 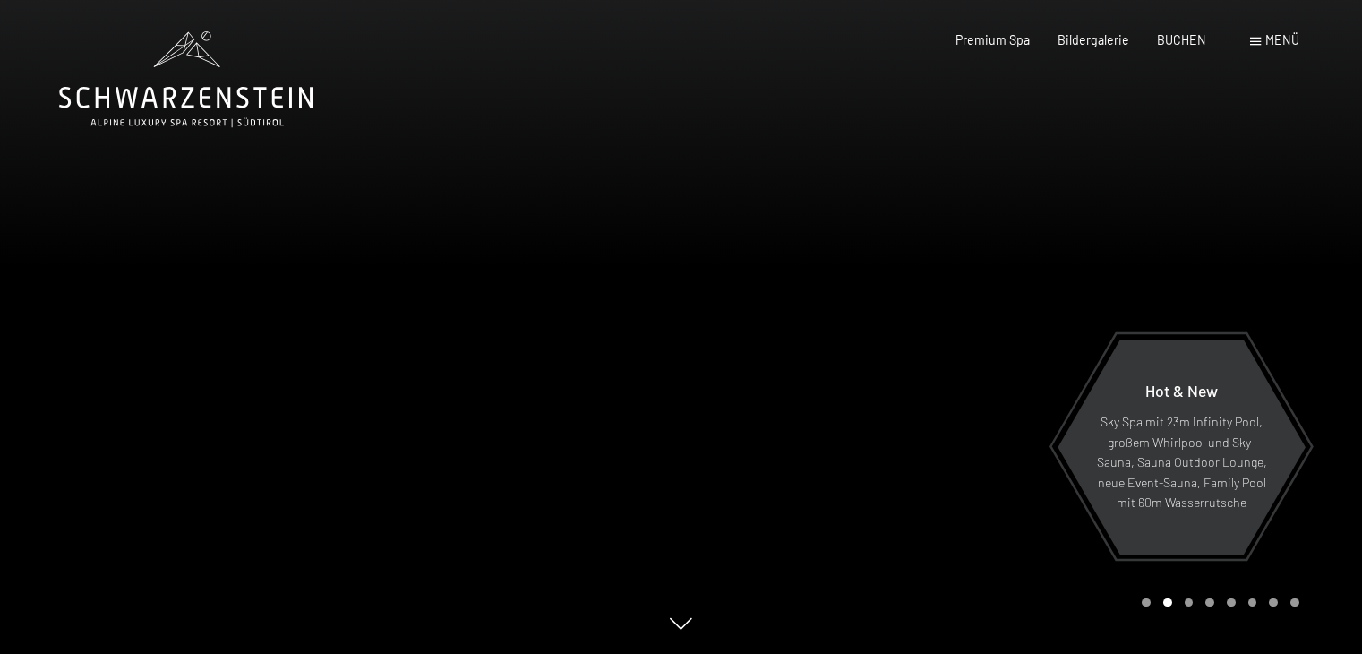 I want to click on div: Carousel Page 7, so click(x=1273, y=603).